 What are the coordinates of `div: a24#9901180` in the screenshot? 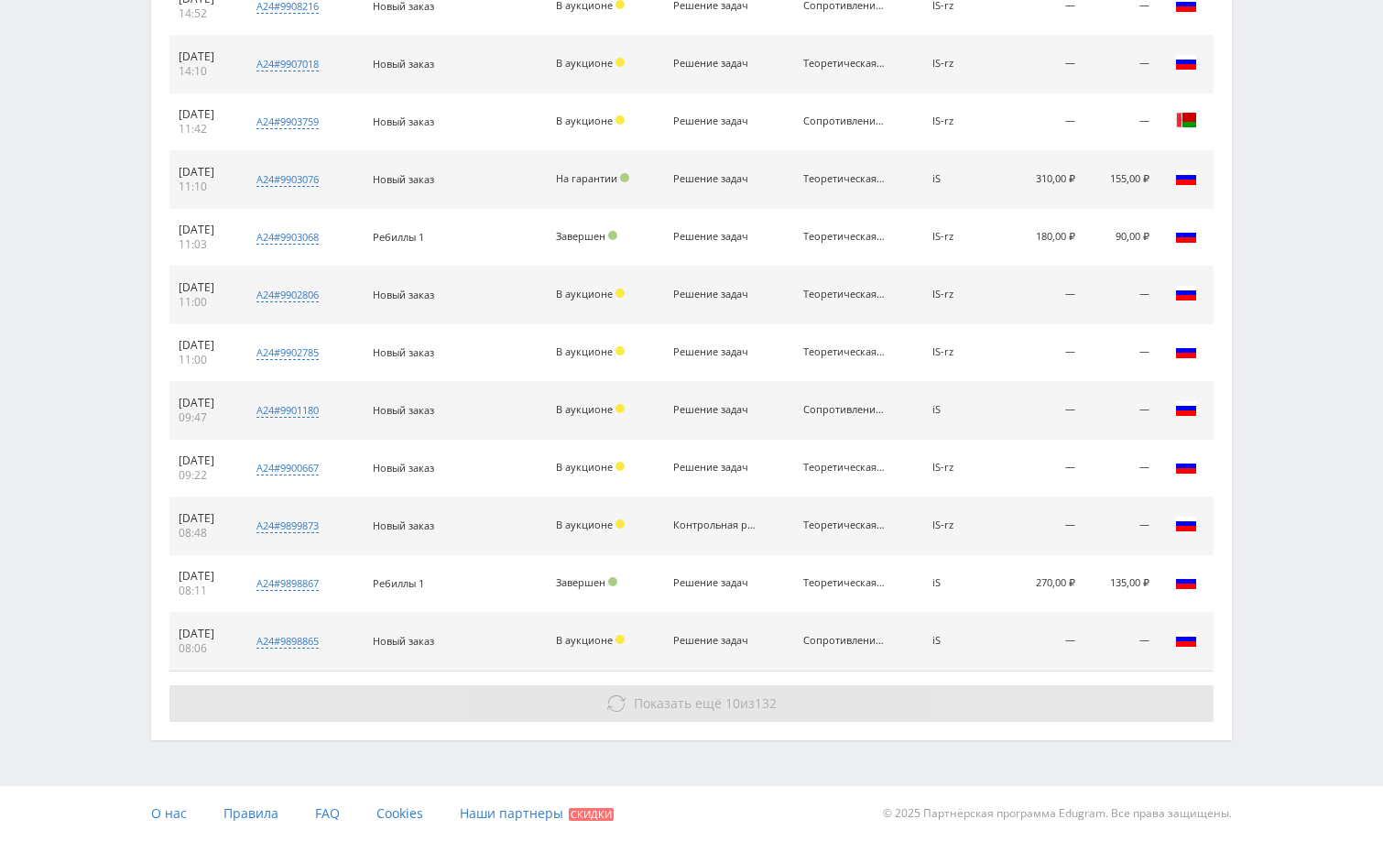 It's located at (288, 410).